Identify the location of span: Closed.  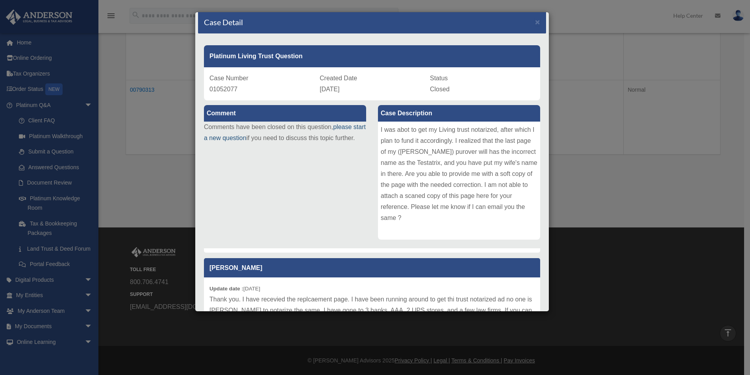
(440, 89).